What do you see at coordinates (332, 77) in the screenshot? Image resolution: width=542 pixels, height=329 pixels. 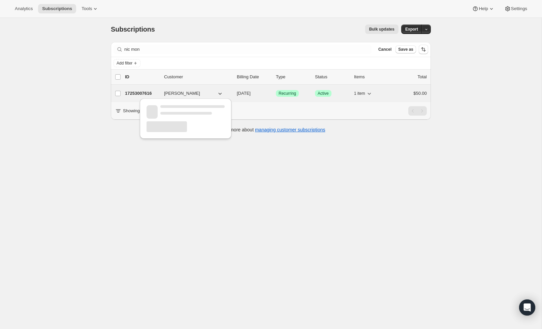 I see `p: Status` at bounding box center [332, 77].